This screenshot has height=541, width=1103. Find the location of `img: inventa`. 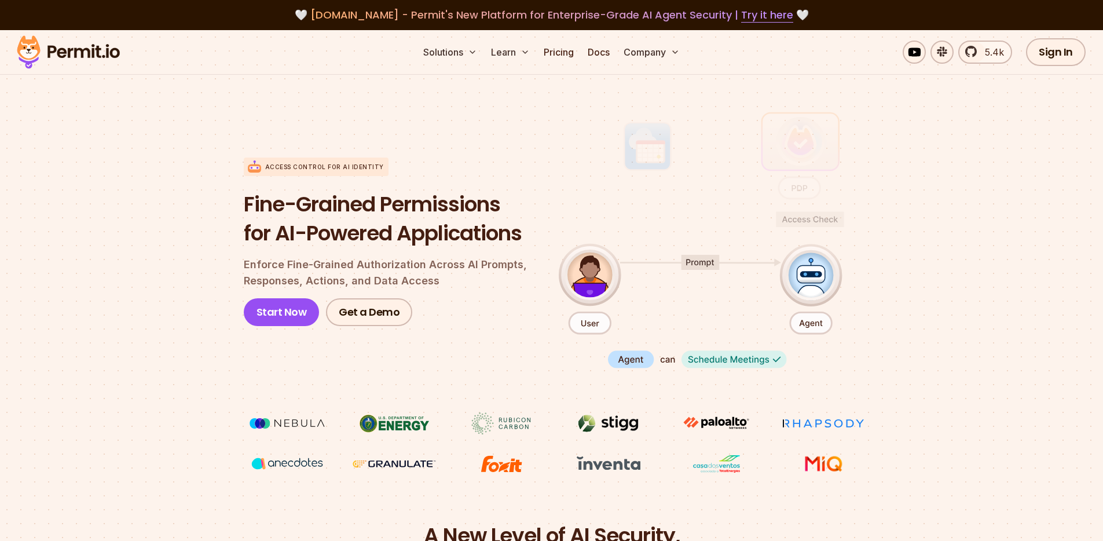

img: inventa is located at coordinates (609, 463).